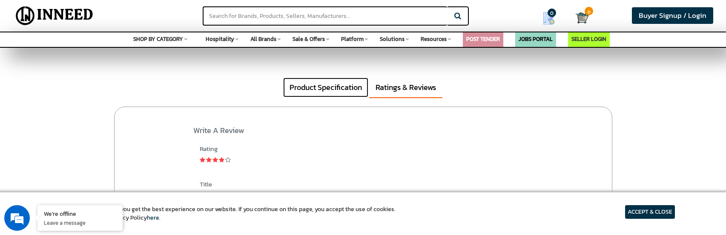 The image size is (726, 235). What do you see at coordinates (536, 39) in the screenshot?
I see `a: JOBS PORTAL` at bounding box center [536, 39].